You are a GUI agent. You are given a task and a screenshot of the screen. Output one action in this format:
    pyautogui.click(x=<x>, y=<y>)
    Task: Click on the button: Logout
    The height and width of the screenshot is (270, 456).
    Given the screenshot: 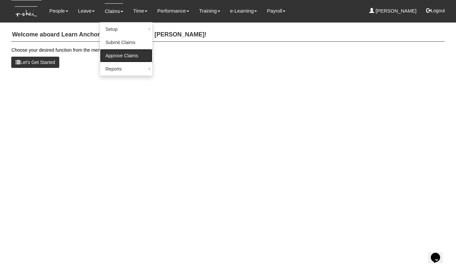 What is the action you would take?
    pyautogui.click(x=435, y=11)
    